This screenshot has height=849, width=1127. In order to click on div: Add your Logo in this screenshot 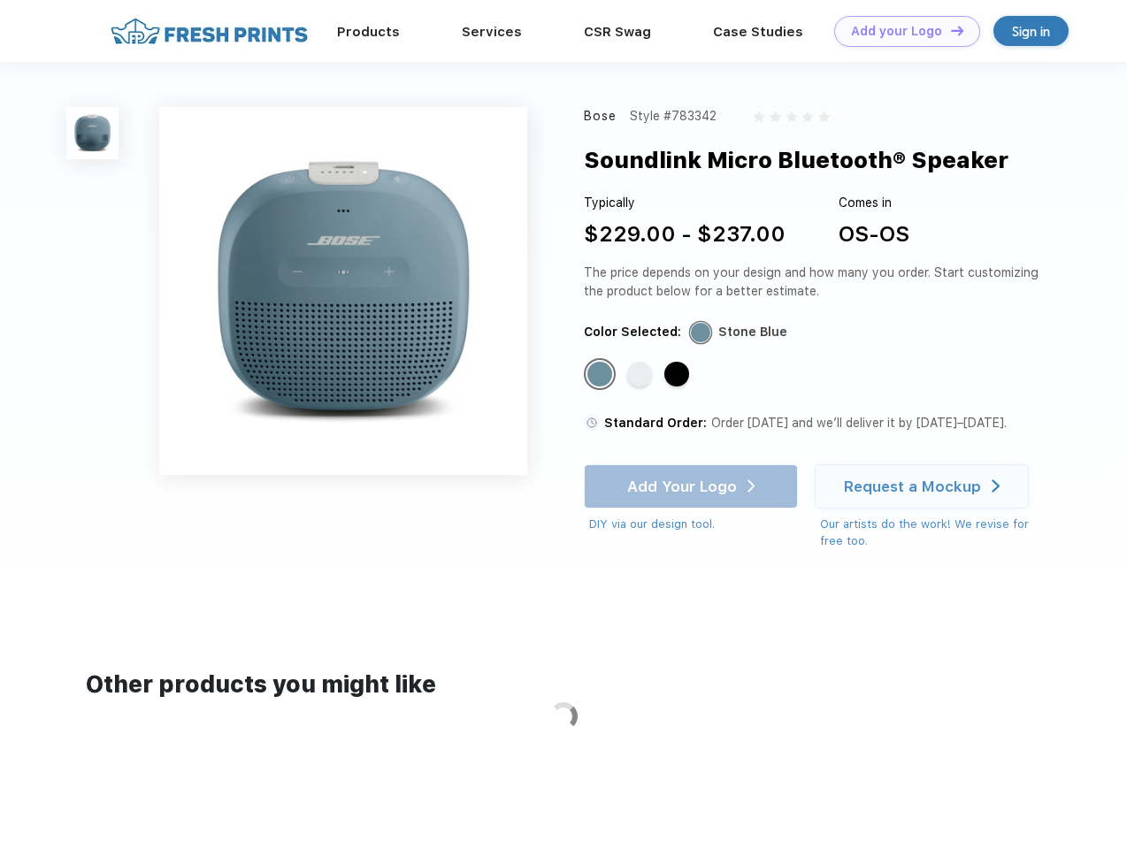, I will do `click(896, 31)`.